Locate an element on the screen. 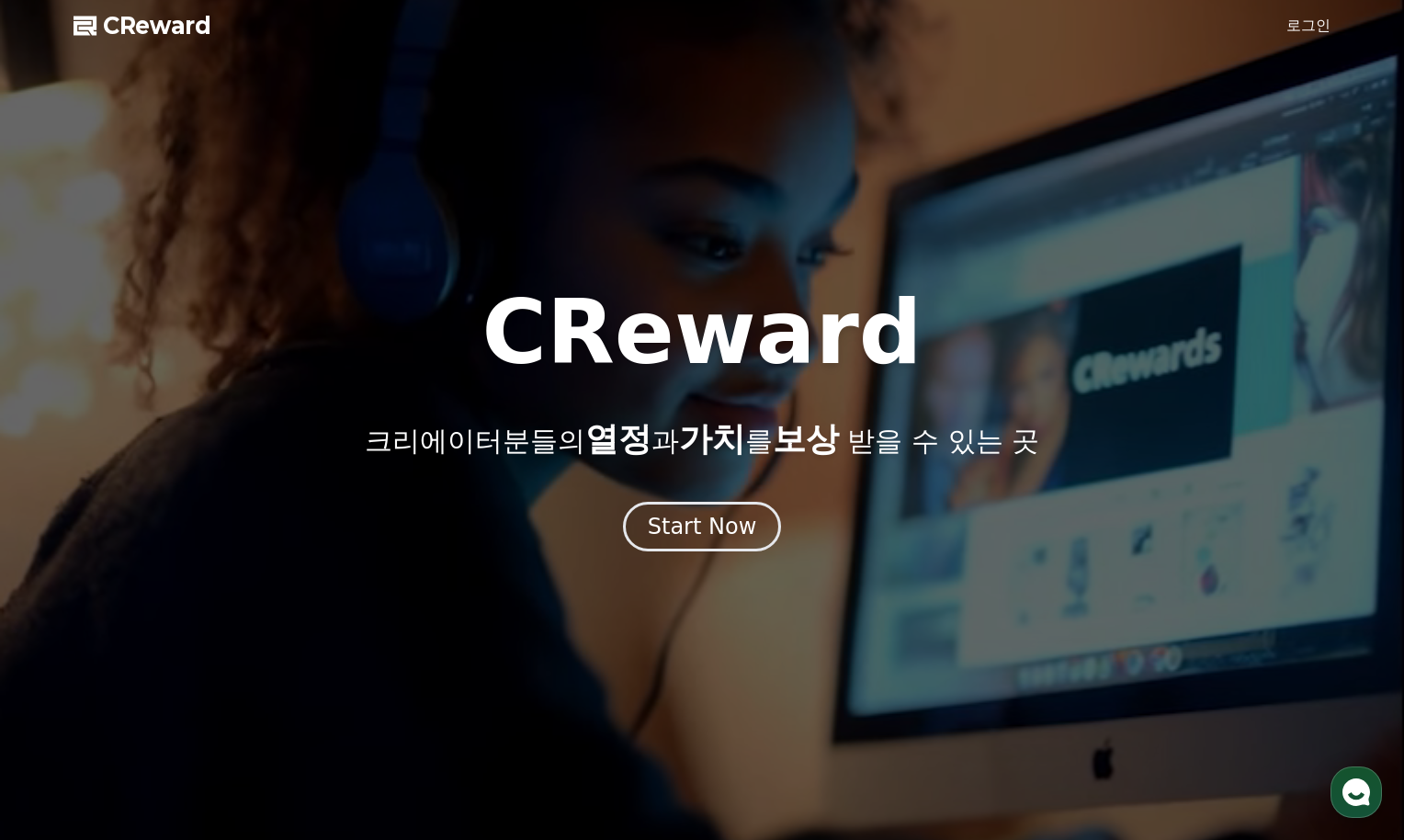 The width and height of the screenshot is (1404, 840). button: Start Now is located at coordinates (702, 527).